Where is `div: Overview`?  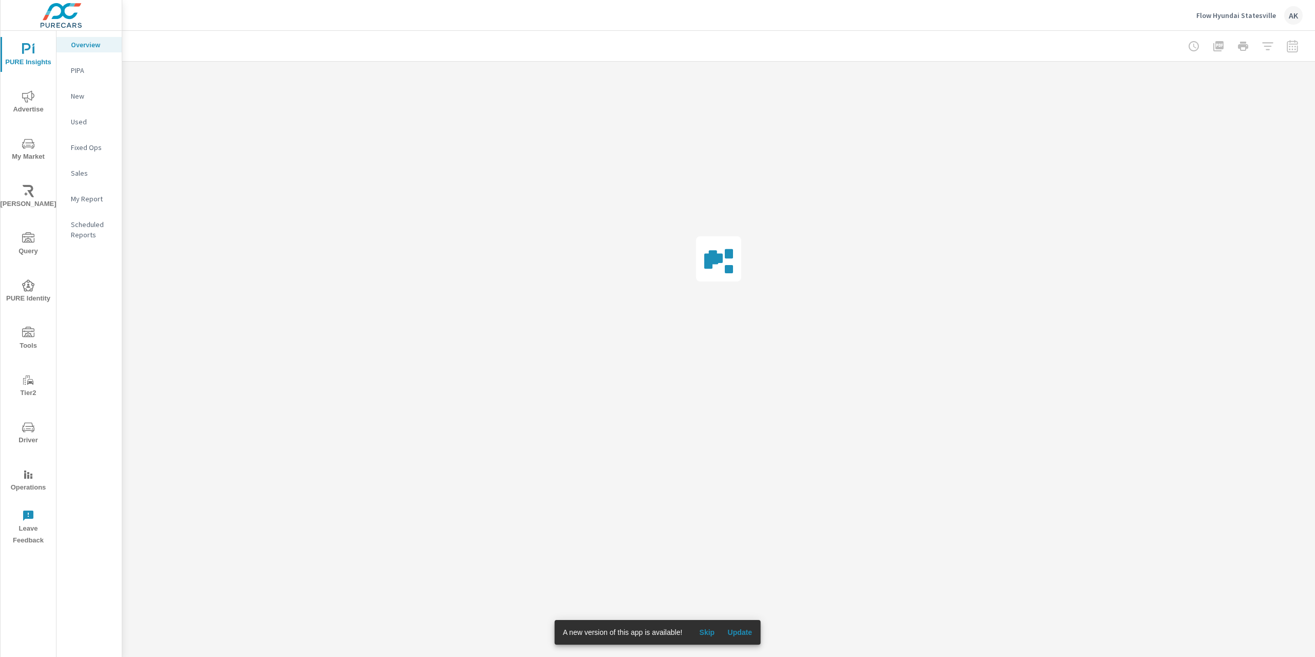
div: Overview is located at coordinates (89, 45).